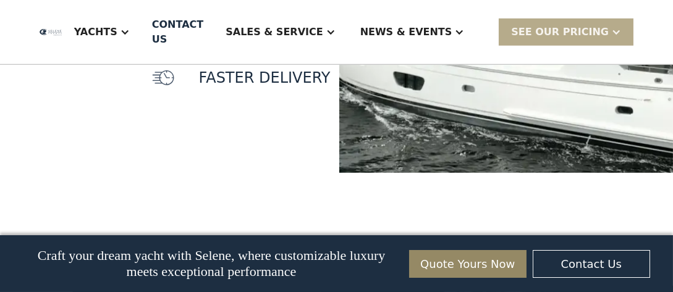 This screenshot has width=673, height=292. Describe the element at coordinates (177, 32) in the screenshot. I see `div: Contact US` at that location.